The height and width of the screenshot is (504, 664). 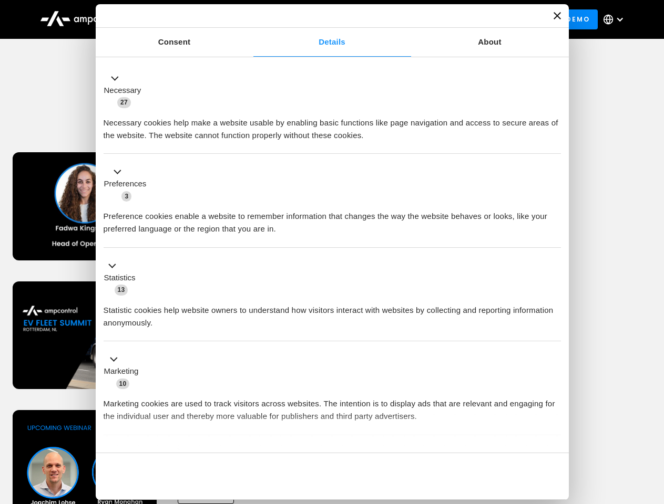 I want to click on button: Marketing (10), so click(x=124, y=372).